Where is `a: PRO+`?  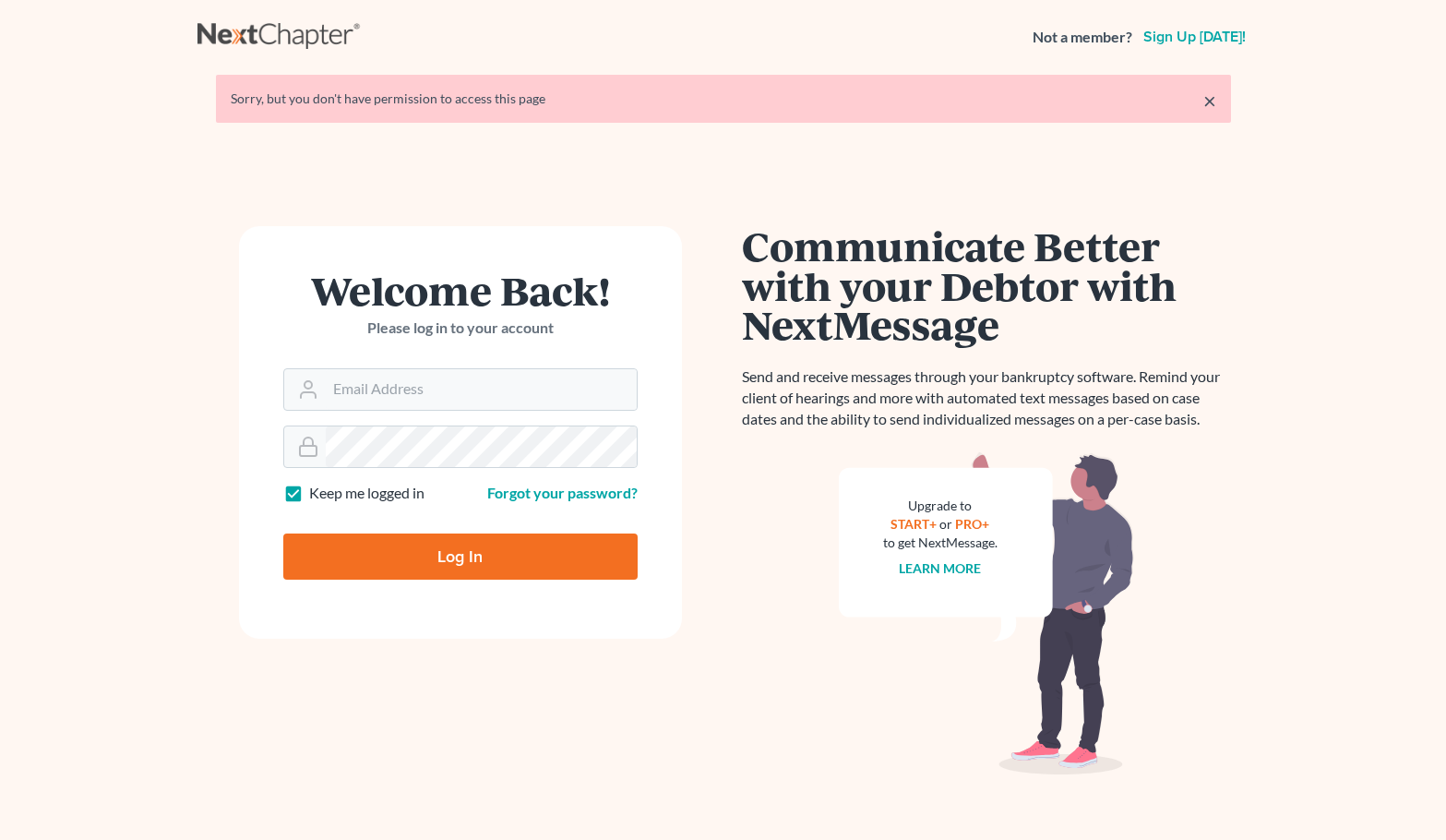 a: PRO+ is located at coordinates (971, 523).